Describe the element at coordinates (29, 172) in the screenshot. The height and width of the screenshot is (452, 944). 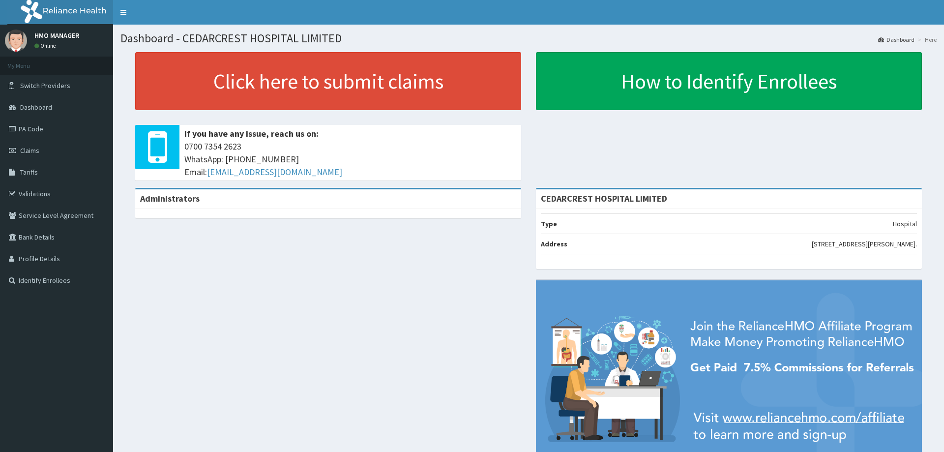
I see `span: Tariffs` at that location.